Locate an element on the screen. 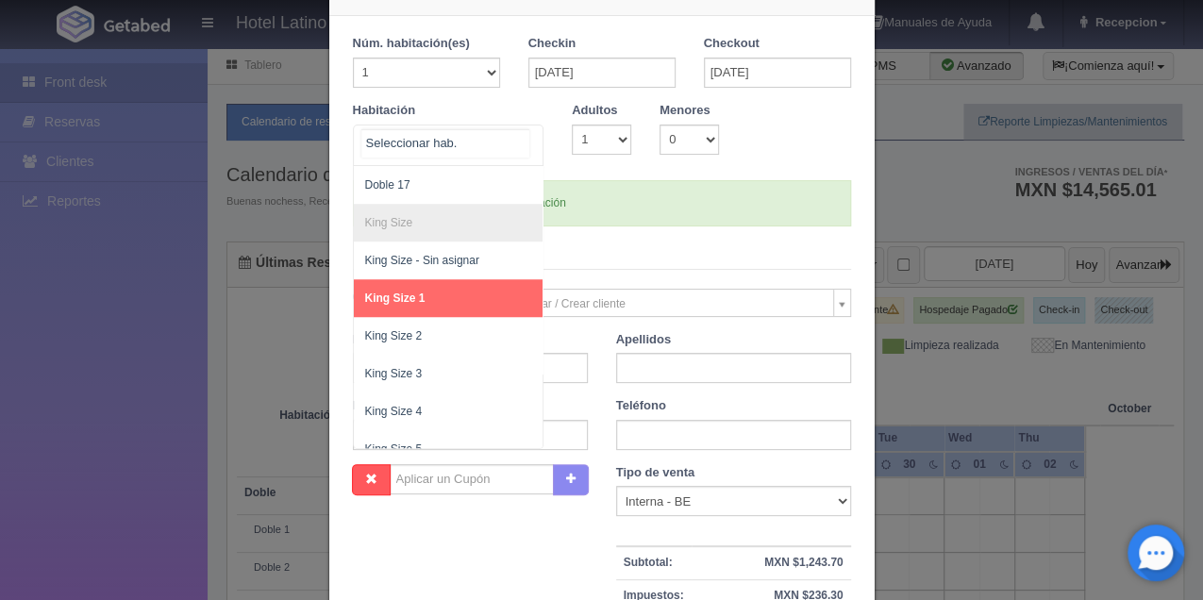  label: Checkout is located at coordinates (731, 43).